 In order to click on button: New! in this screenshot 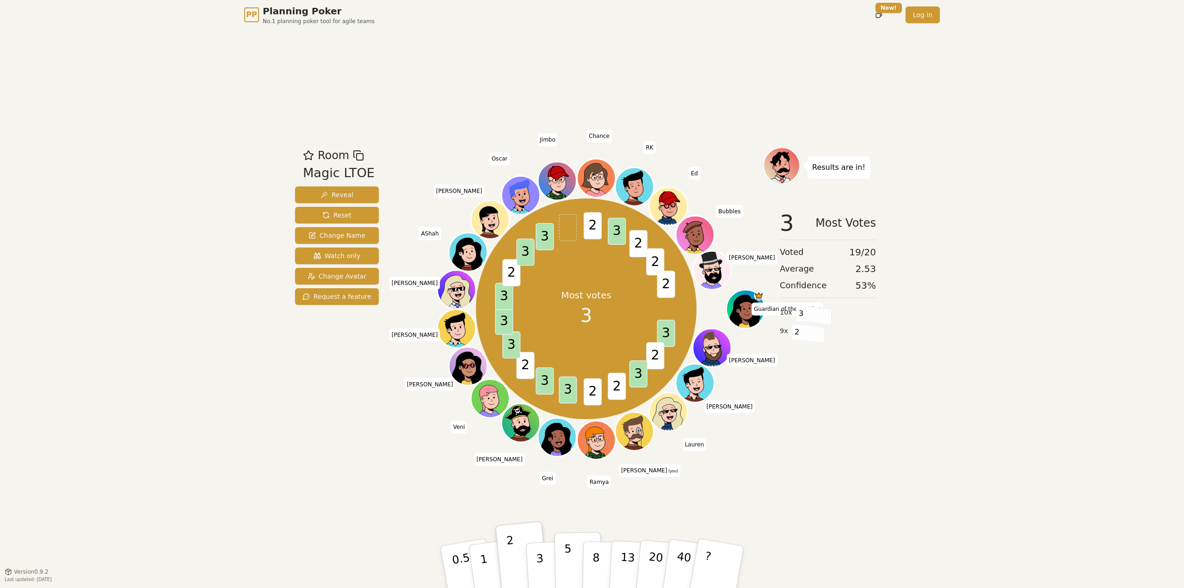, I will do `click(879, 15)`.